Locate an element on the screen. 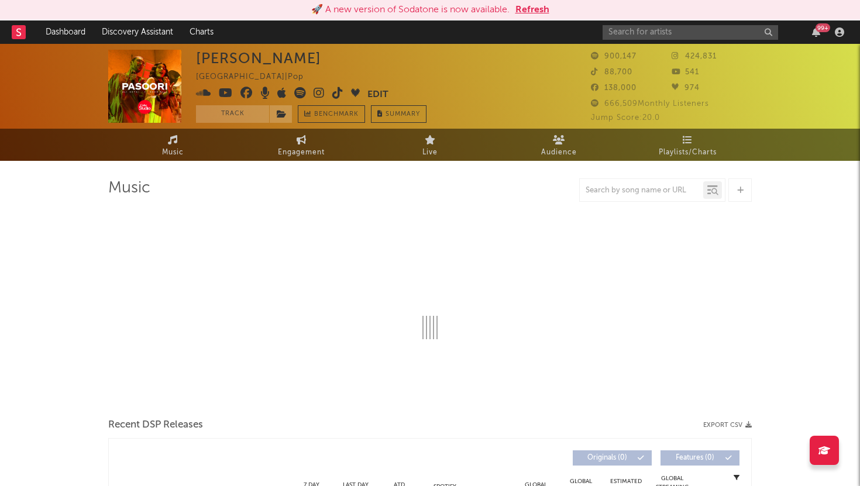 This screenshot has height=486, width=860. span: Recent DSP Releases is located at coordinates (156, 425).